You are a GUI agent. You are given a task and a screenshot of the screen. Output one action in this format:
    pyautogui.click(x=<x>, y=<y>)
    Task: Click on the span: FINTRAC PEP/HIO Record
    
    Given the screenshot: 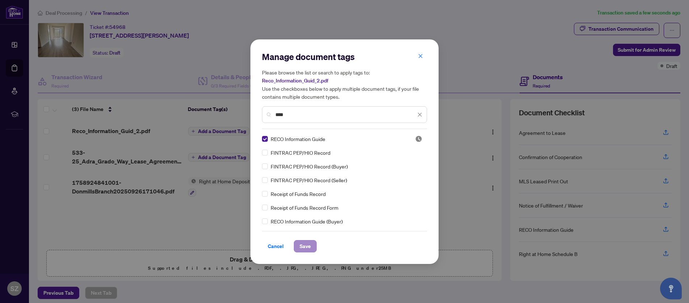 What is the action you would take?
    pyautogui.click(x=301, y=153)
    